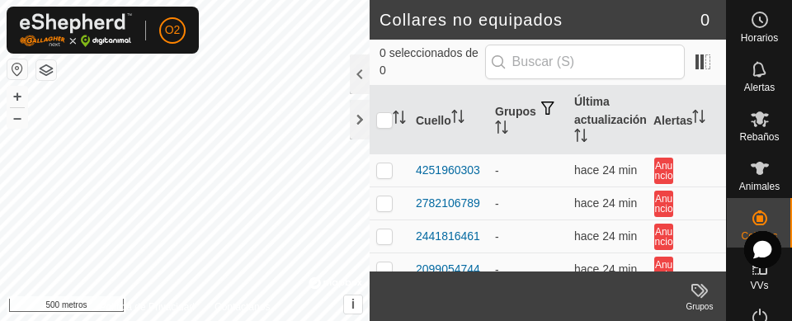 This screenshot has height=321, width=792. I want to click on font: VVs, so click(759, 285).